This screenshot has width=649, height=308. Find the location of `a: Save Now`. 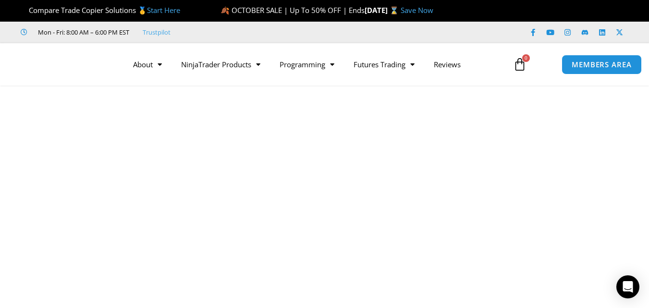

a: Save Now is located at coordinates (417, 10).